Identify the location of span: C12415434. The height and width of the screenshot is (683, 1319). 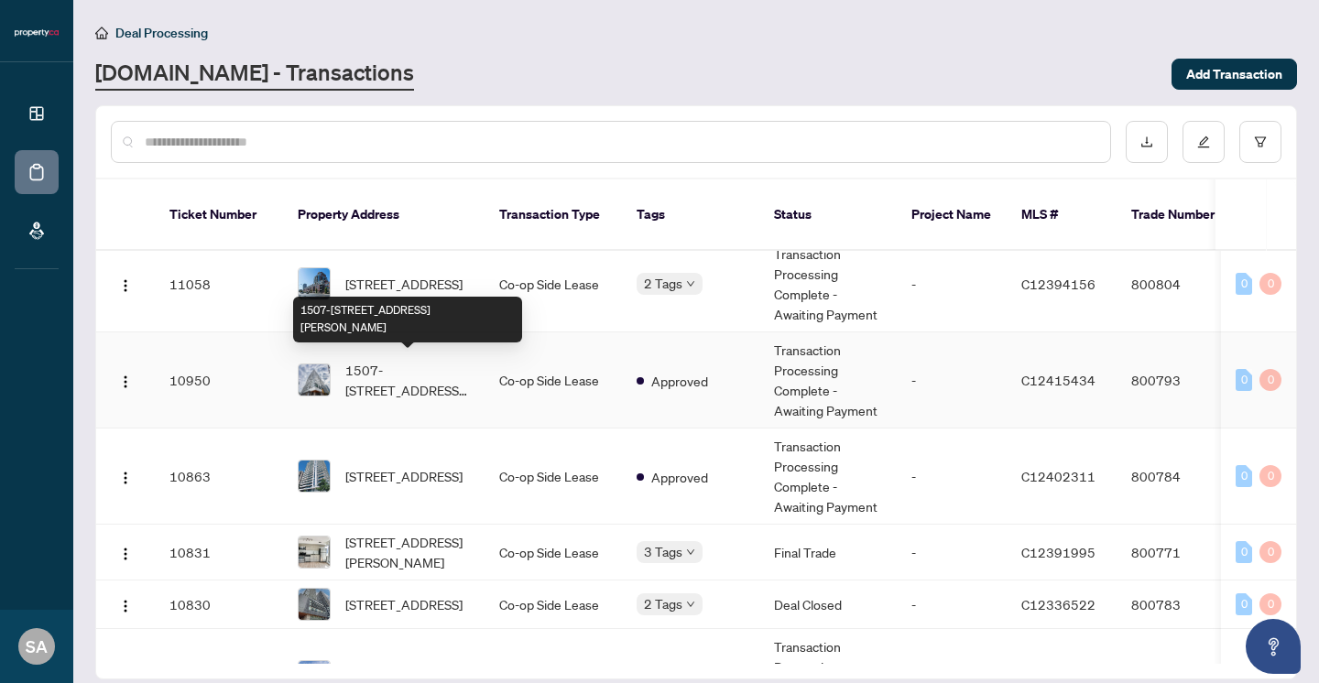
(1058, 380).